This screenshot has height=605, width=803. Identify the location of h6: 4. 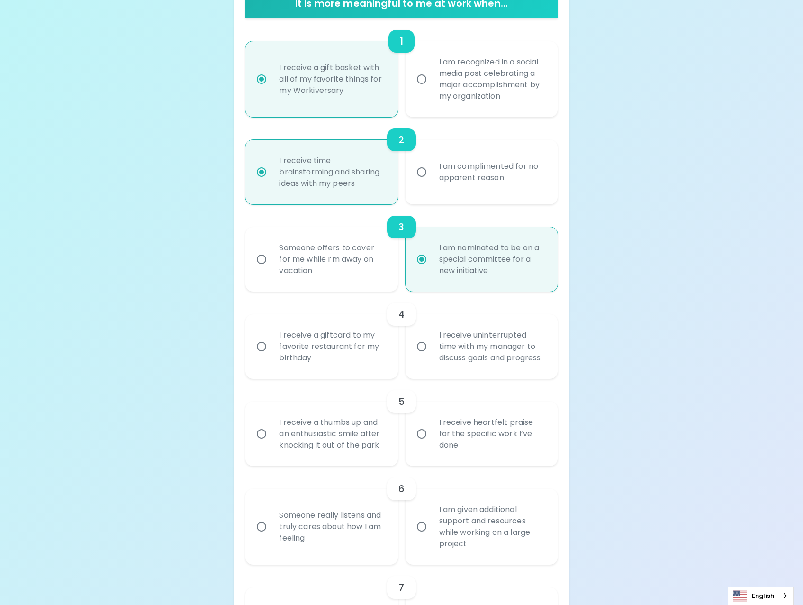
(401, 314).